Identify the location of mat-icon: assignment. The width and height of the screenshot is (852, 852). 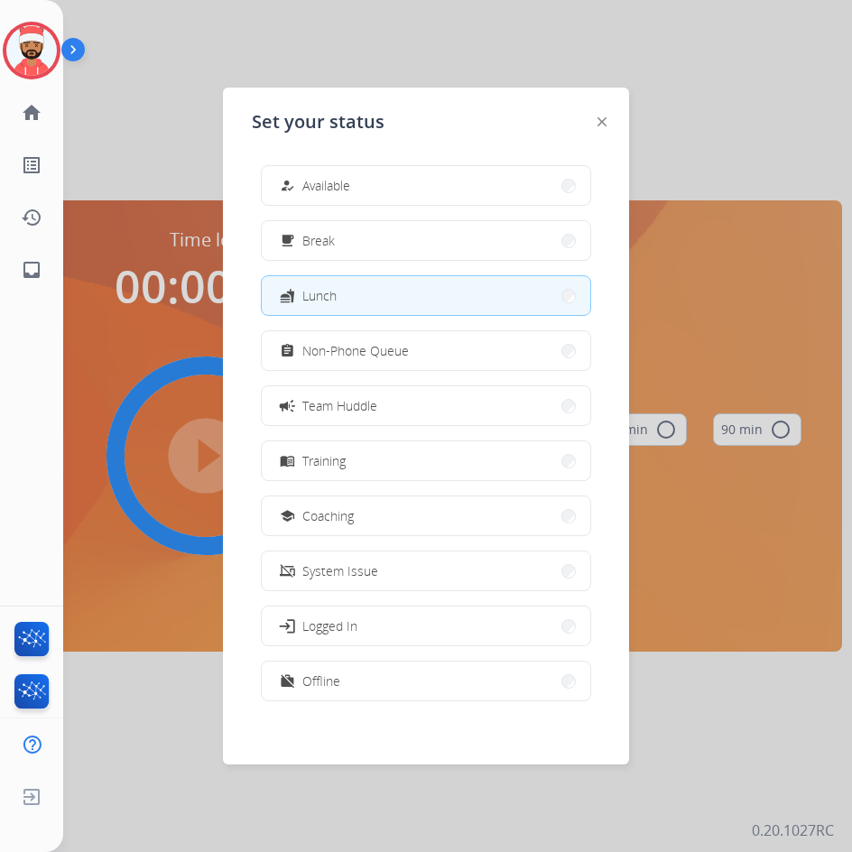
(287, 350).